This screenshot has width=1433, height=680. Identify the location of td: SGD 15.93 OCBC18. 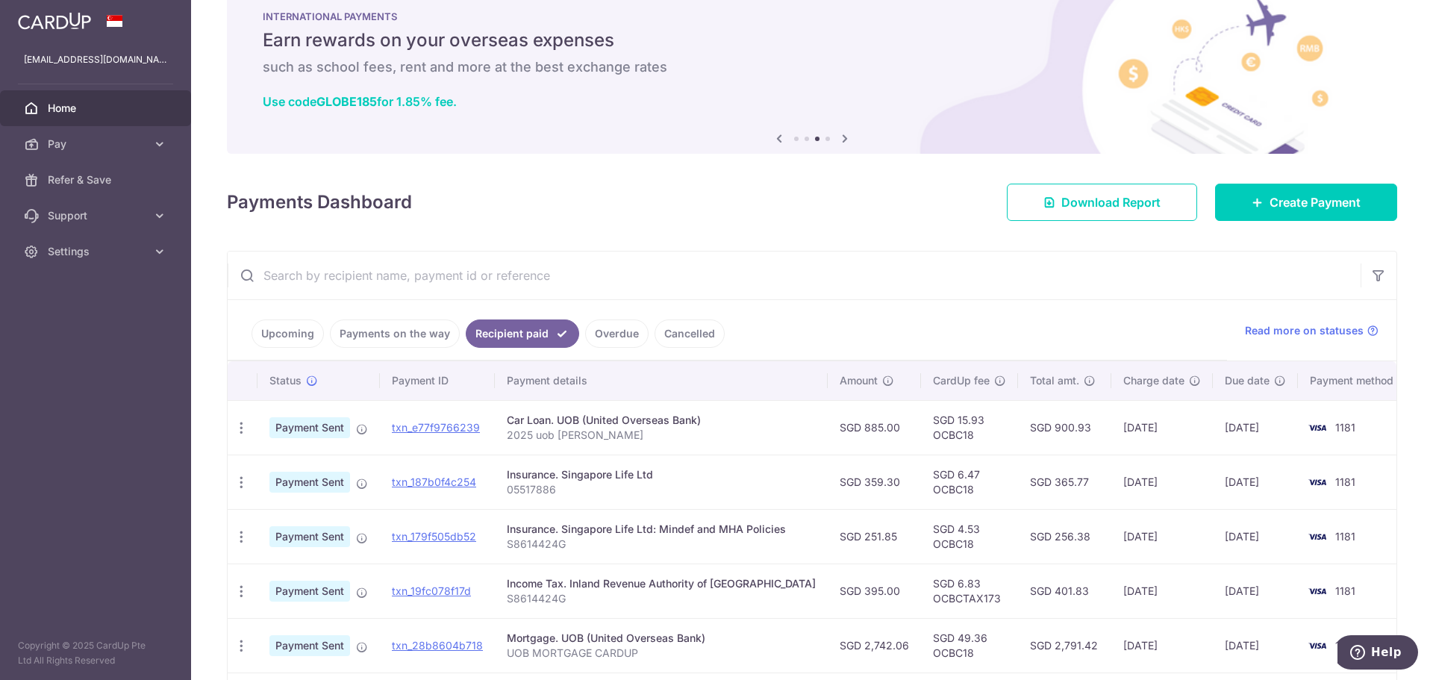
(969, 427).